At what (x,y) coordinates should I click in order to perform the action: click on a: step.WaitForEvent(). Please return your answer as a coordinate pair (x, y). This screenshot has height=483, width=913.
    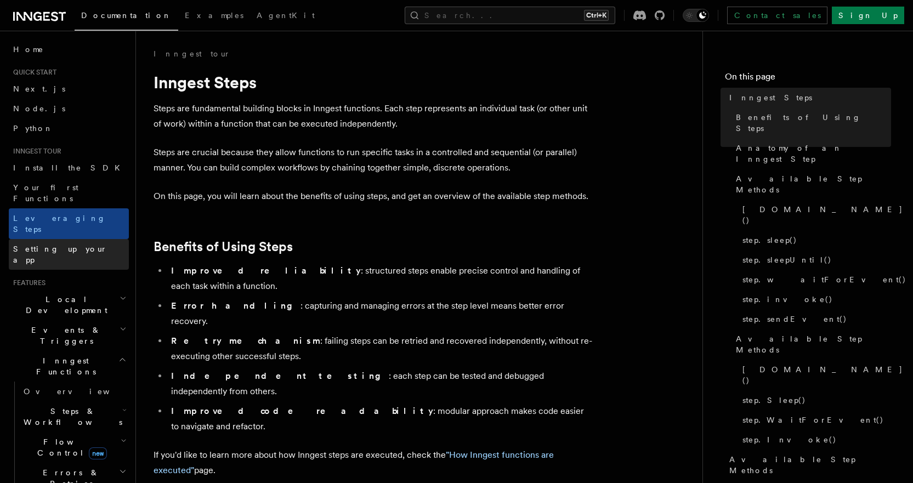
    Looking at the image, I should click on (814, 420).